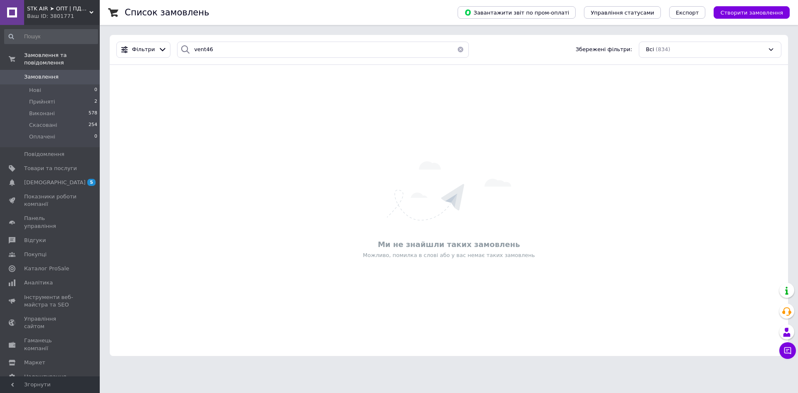  What do you see at coordinates (751, 12) in the screenshot?
I see `span: Створити замовлення` at bounding box center [751, 12].